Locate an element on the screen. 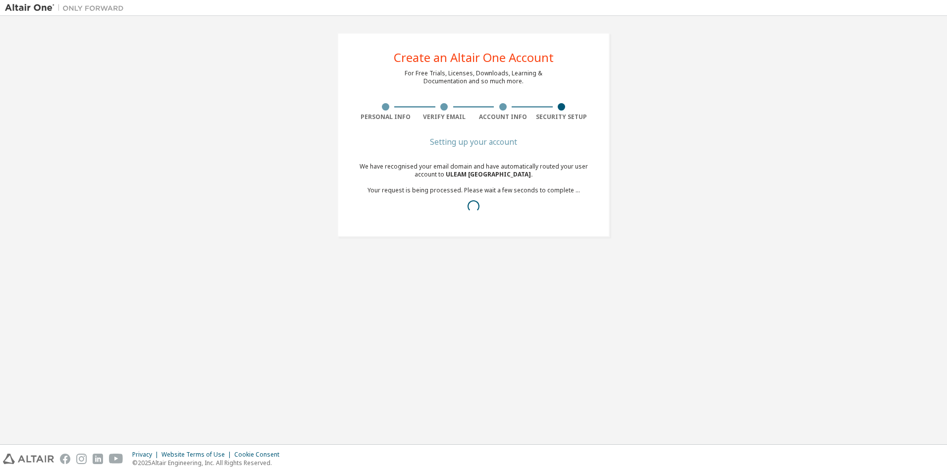 The height and width of the screenshot is (473, 947). div: Setting up your account is located at coordinates (474, 142).